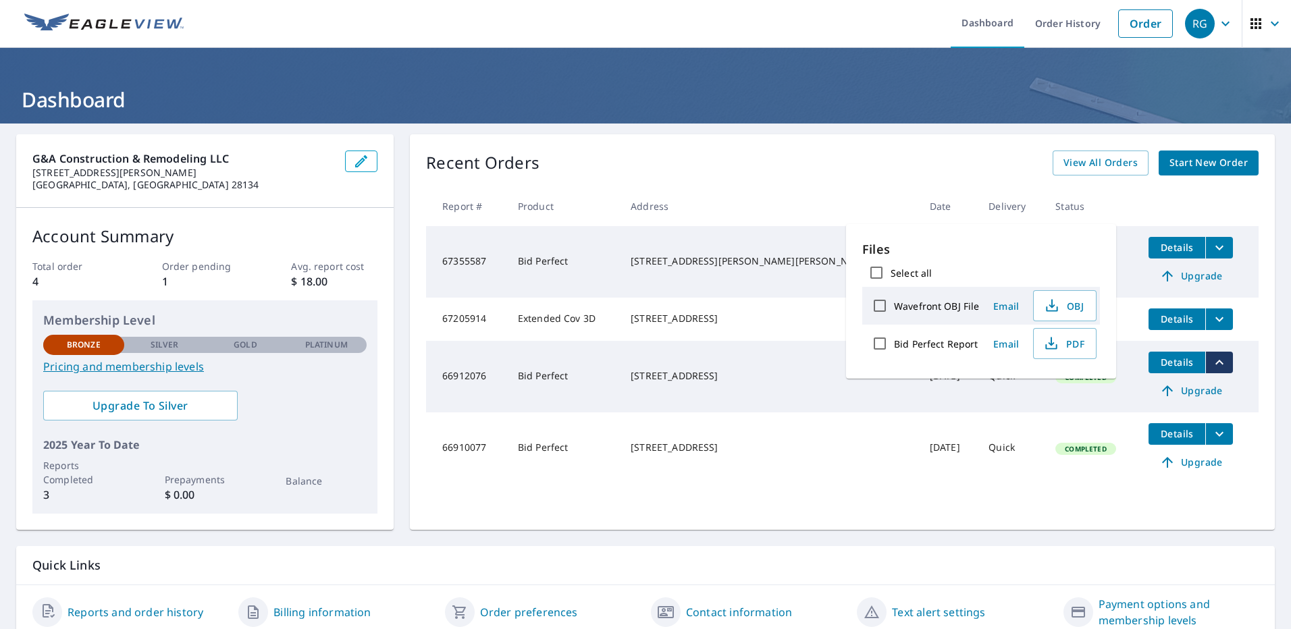 This screenshot has width=1291, height=629. Describe the element at coordinates (1065, 306) in the screenshot. I see `button: OBJ` at that location.